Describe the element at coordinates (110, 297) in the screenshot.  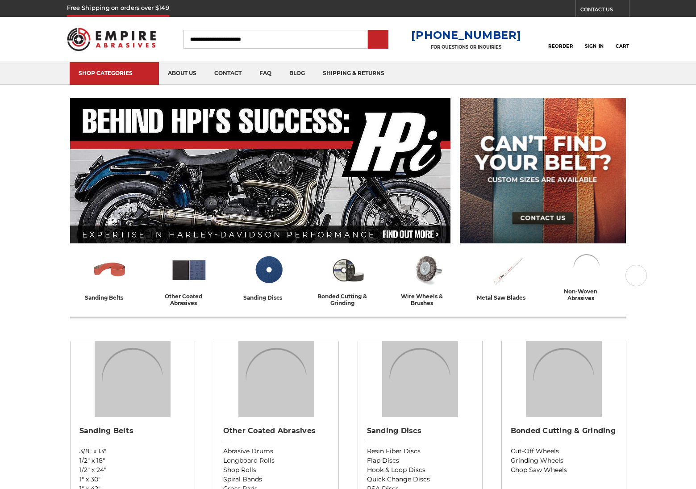
I see `div: sanding belts` at that location.